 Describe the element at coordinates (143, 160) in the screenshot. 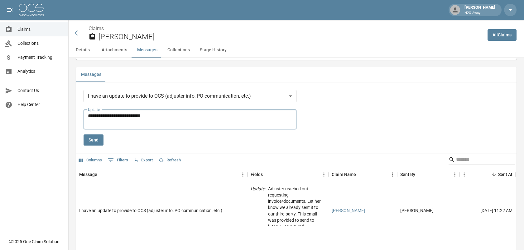

I see `button: Export` at that location.